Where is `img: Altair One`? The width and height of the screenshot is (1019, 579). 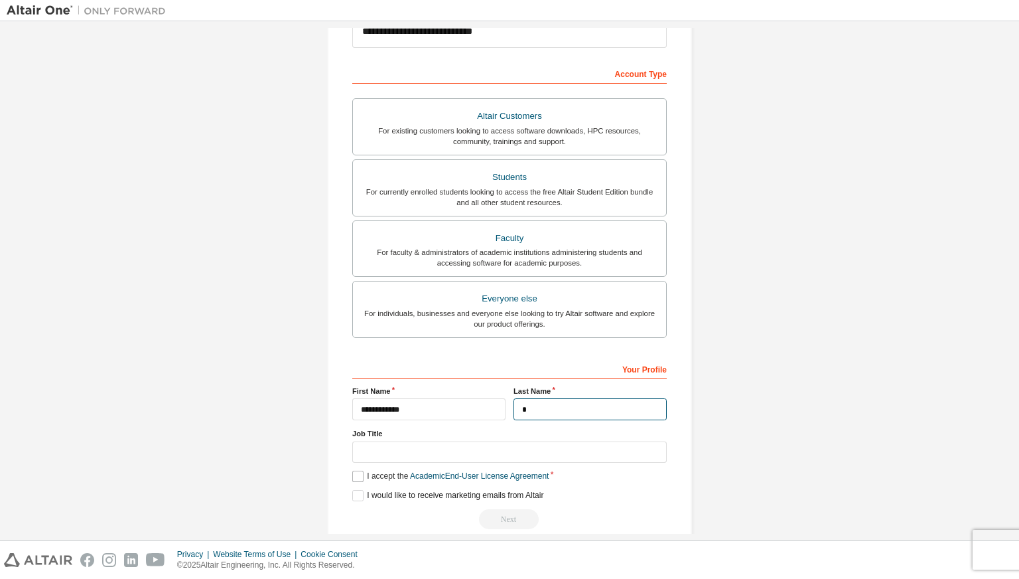
img: Altair One is located at coordinates (90, 11).